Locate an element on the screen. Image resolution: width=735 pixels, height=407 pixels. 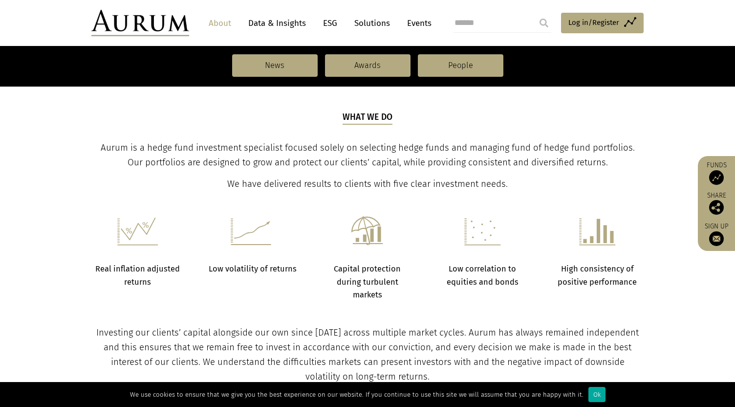
strong: Low correlation to equities and bonds is located at coordinates (482, 275).